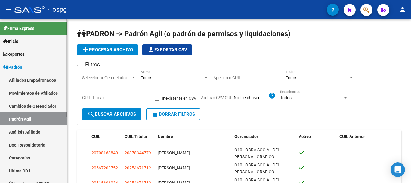 The width and height of the screenshot is (411, 183). What do you see at coordinates (217, 97) in the screenshot?
I see `span: Archivo CSV CUIL` at bounding box center [217, 97].